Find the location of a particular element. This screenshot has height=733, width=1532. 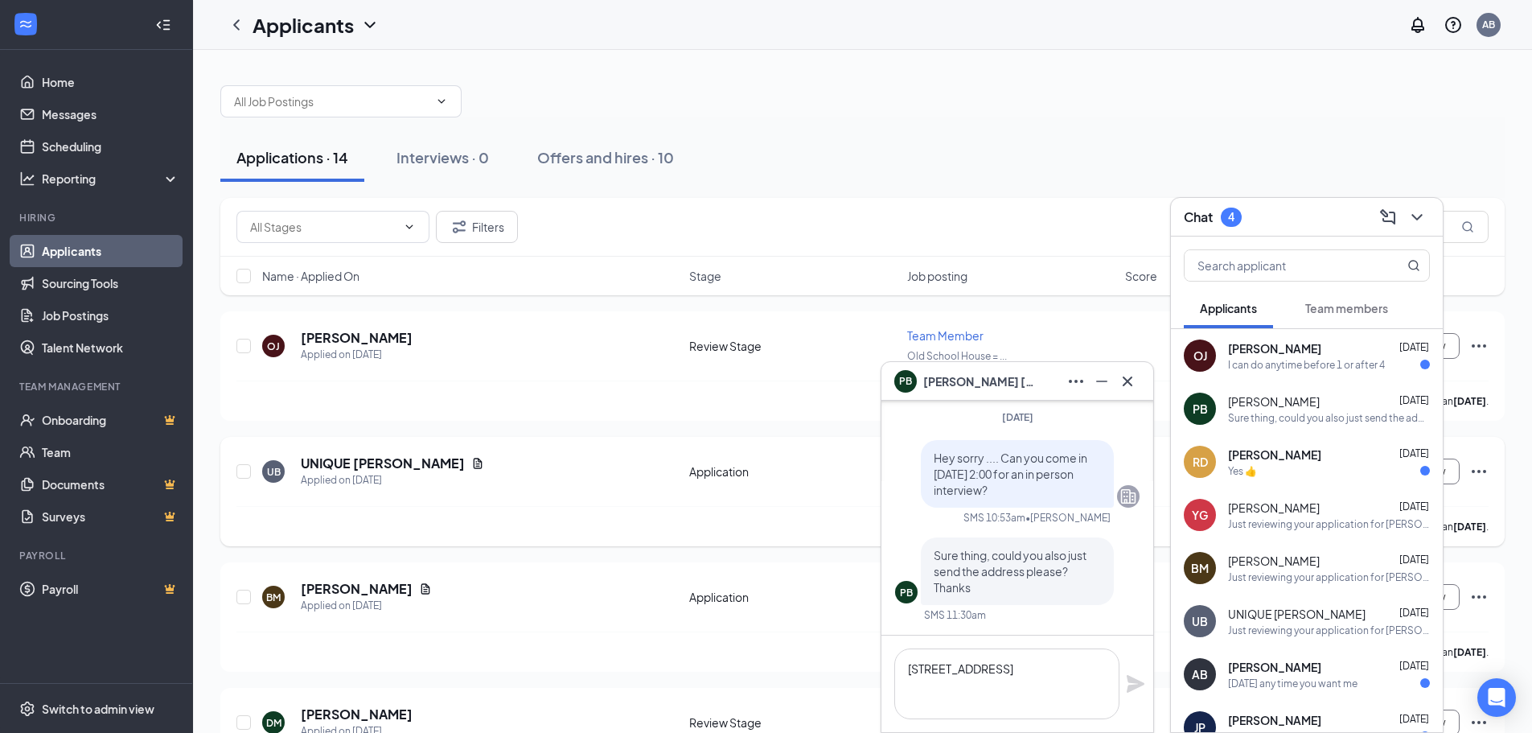

a: Messages is located at coordinates (110, 114).